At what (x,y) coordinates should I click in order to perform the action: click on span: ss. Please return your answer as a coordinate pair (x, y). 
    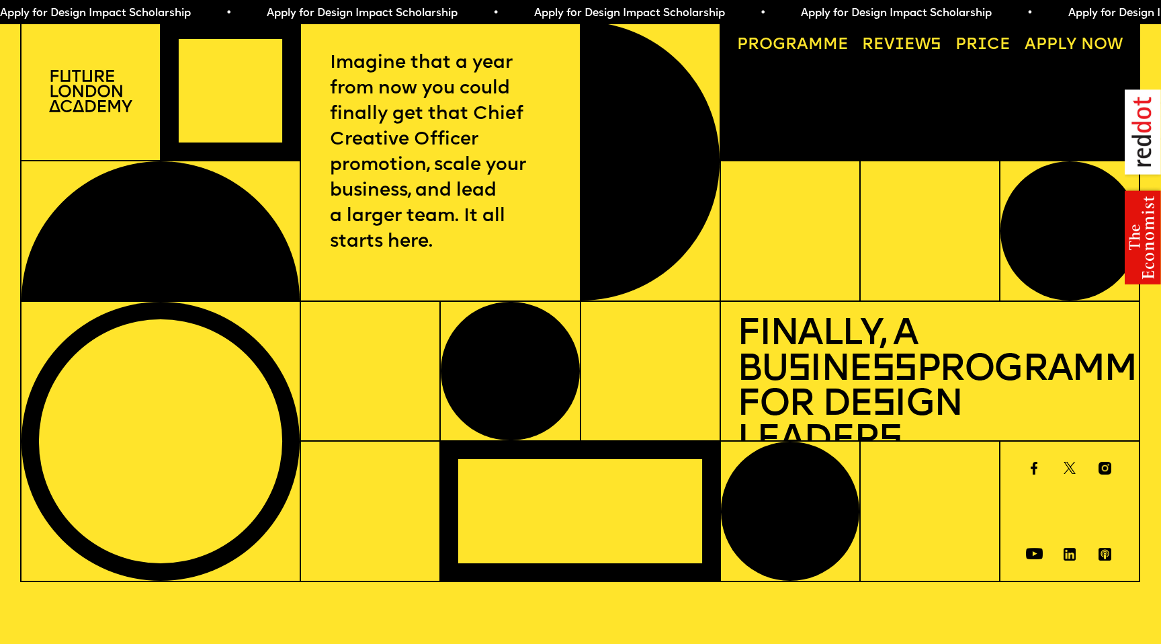
    Looking at the image, I should click on (894, 370).